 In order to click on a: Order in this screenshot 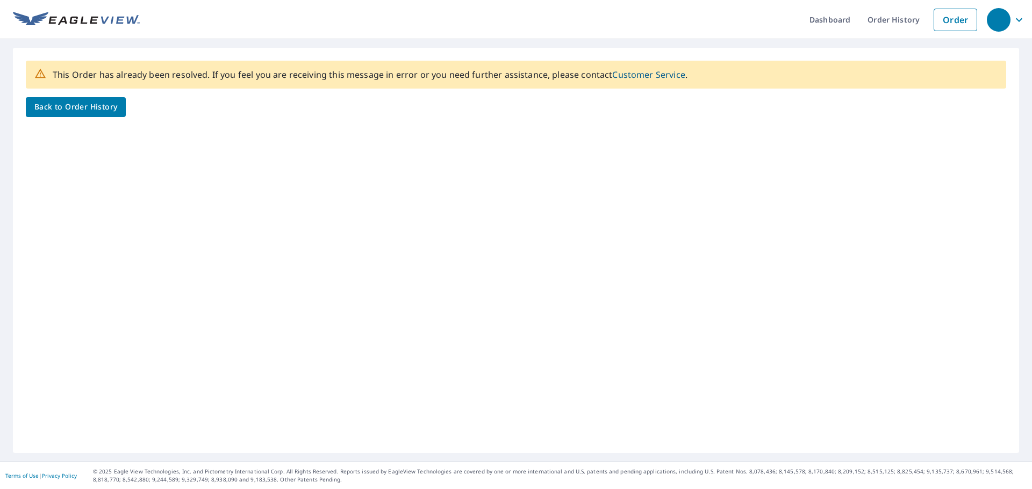, I will do `click(955, 20)`.